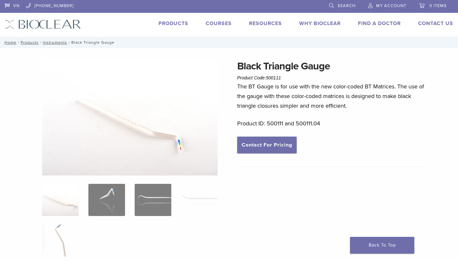 This screenshot has width=458, height=261. What do you see at coordinates (436, 23) in the screenshot?
I see `a: Contact Us` at bounding box center [436, 23].